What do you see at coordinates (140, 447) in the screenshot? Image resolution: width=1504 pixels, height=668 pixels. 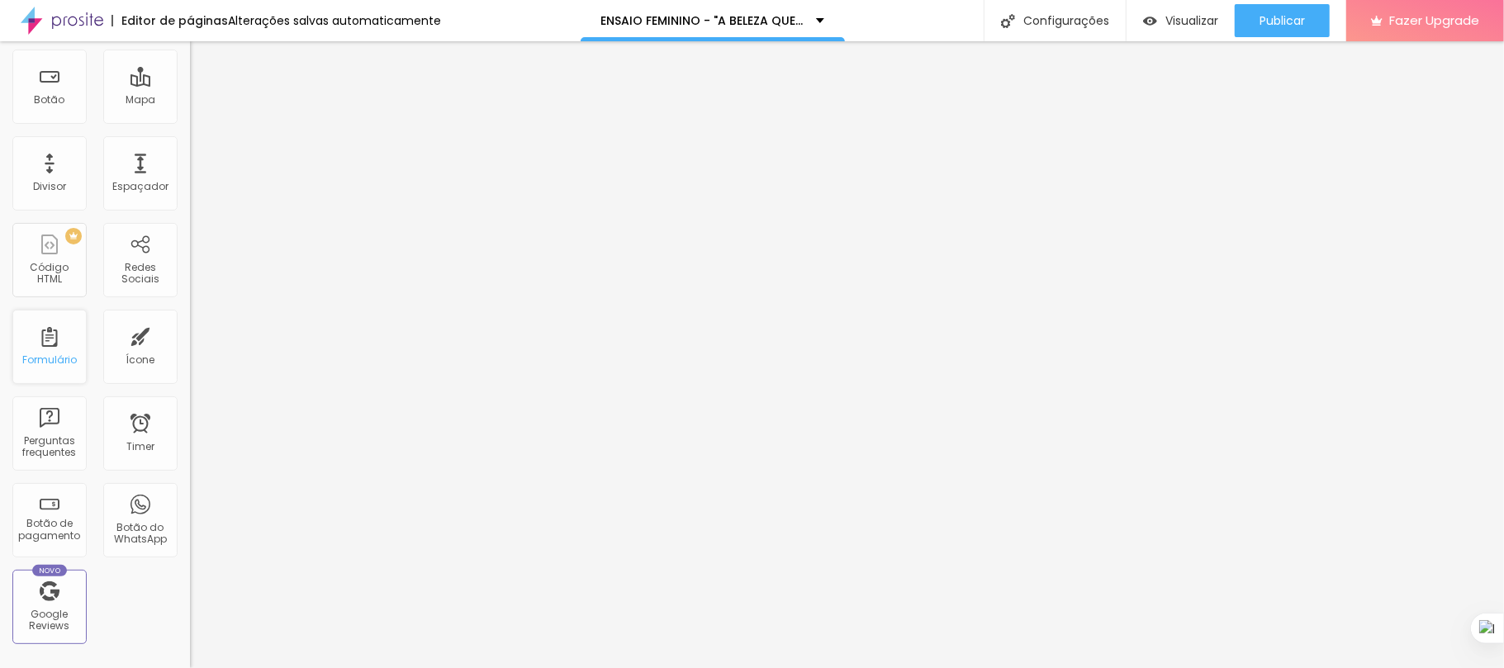 I see `div: Timer` at bounding box center [140, 447].